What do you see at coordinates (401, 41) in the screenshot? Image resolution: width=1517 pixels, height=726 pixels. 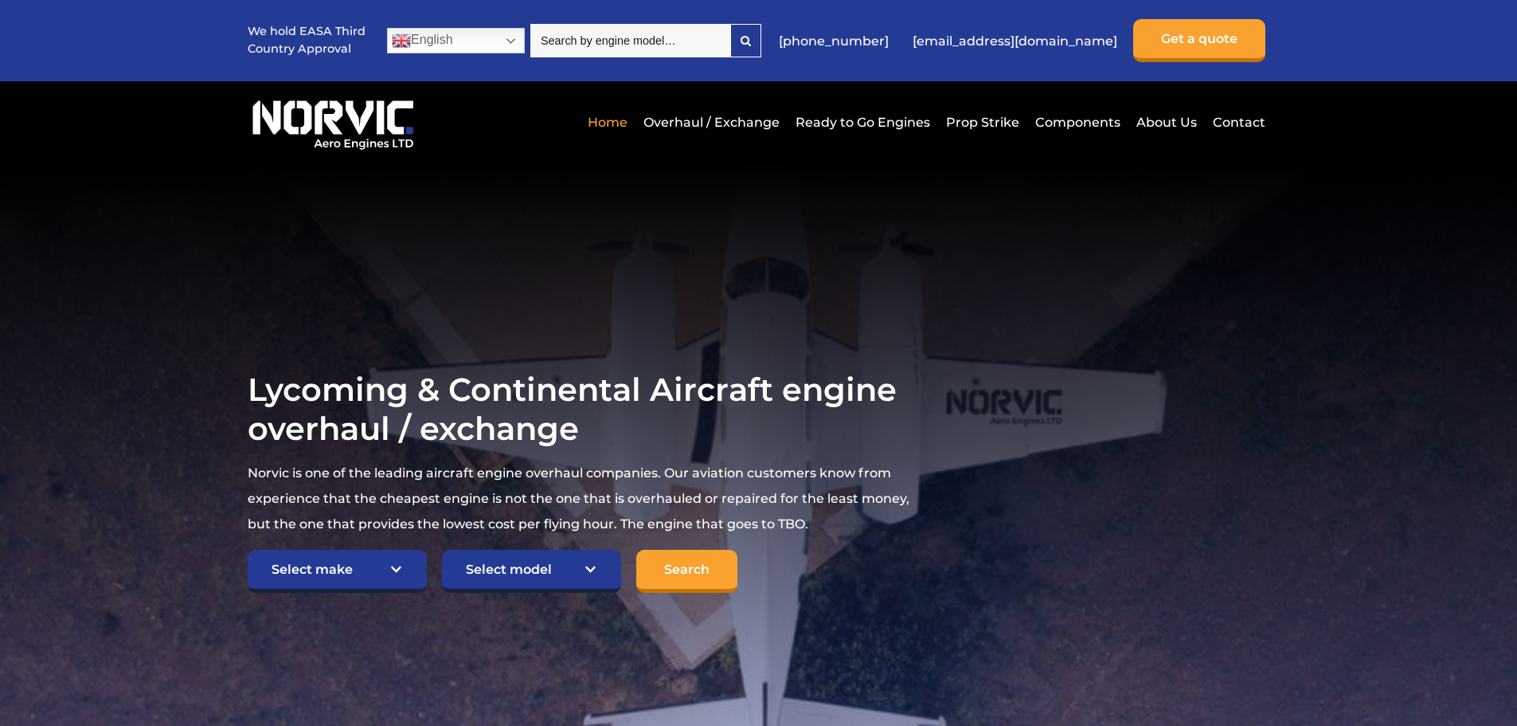 I see `img: en` at bounding box center [401, 41].